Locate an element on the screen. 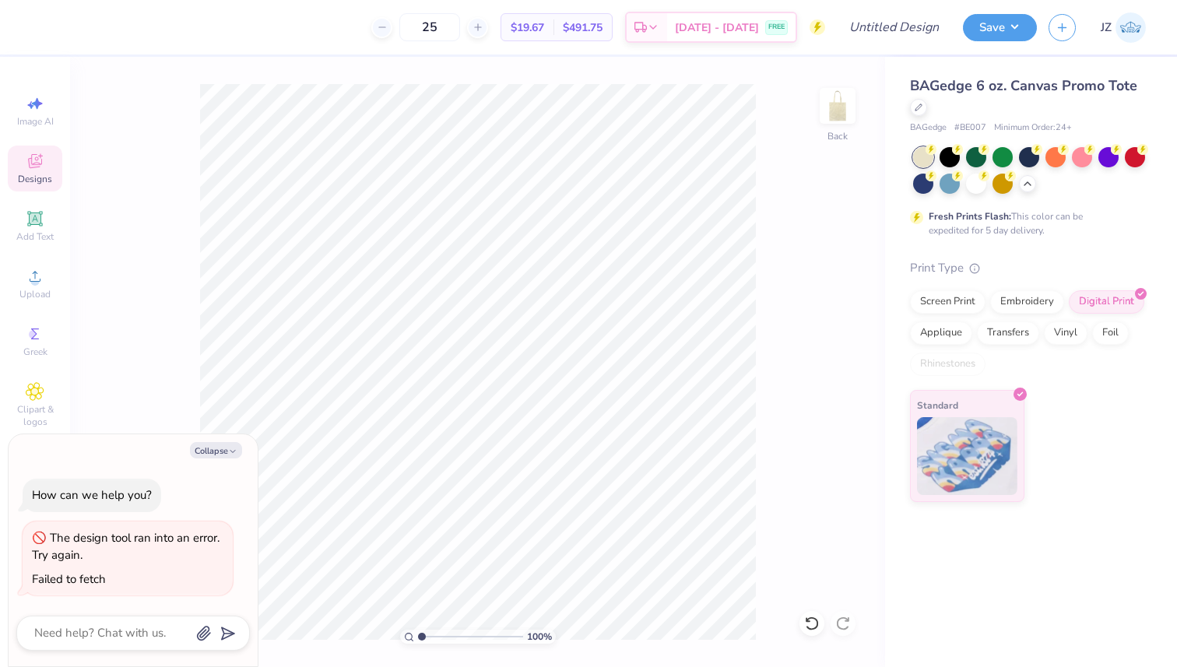  span: $491.75 is located at coordinates (582, 27).